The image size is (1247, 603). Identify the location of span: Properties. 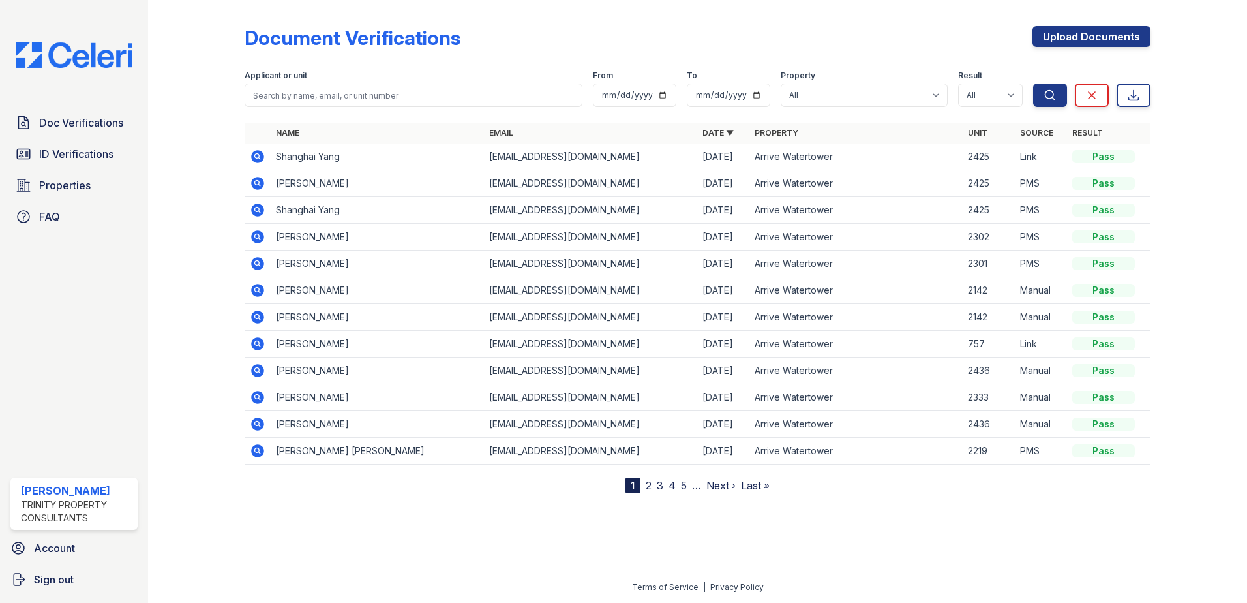
(65, 185).